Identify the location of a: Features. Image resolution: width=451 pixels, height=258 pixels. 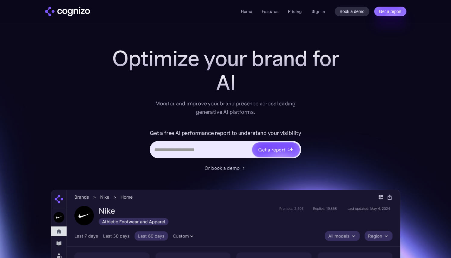
(270, 11).